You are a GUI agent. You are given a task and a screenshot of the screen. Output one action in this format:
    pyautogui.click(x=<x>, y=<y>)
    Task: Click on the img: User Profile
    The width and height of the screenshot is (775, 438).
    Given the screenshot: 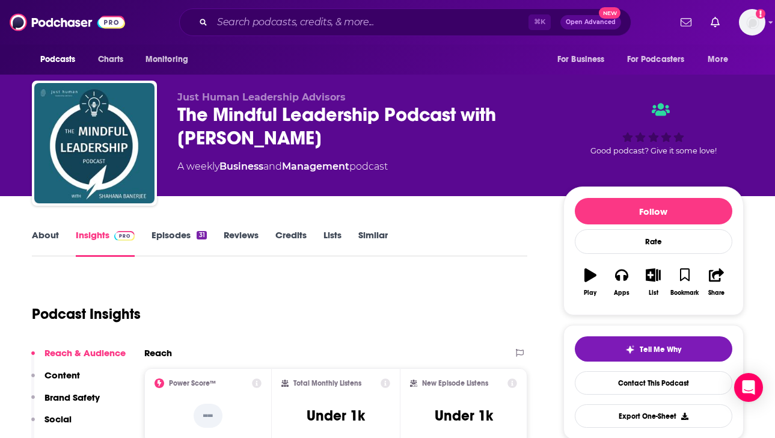 What is the action you would take?
    pyautogui.click(x=752, y=22)
    